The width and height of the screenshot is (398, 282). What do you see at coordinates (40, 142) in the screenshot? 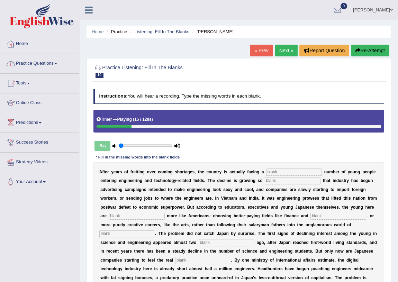
I see `a: Success Stories` at bounding box center [40, 142].